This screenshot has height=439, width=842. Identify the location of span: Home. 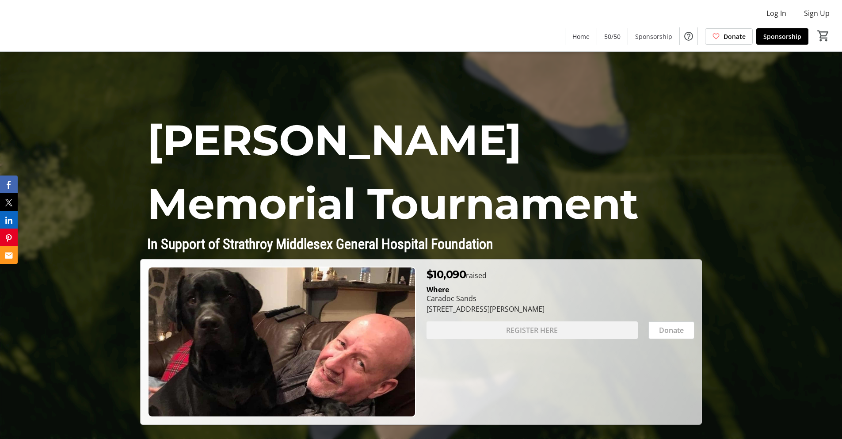
(581, 36).